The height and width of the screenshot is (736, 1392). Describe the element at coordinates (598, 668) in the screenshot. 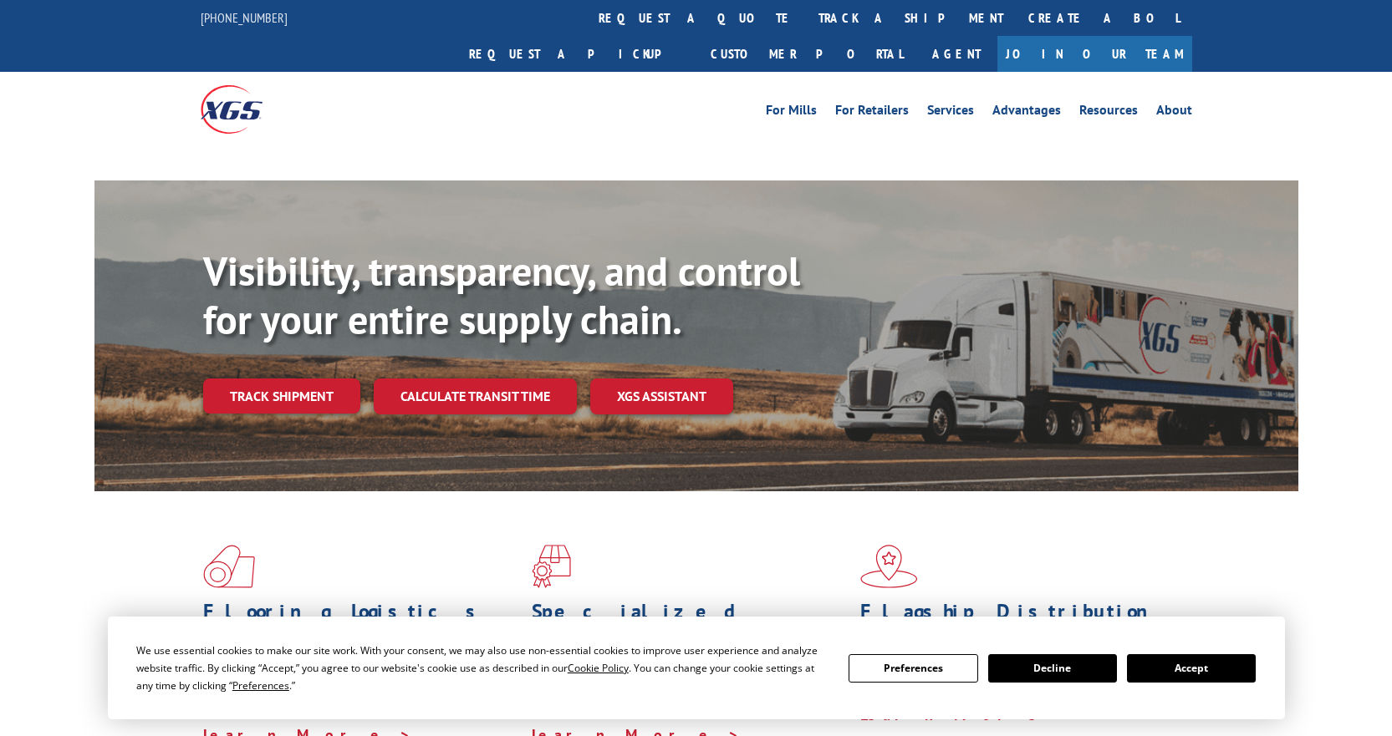

I see `span: Cookie Policy` at that location.